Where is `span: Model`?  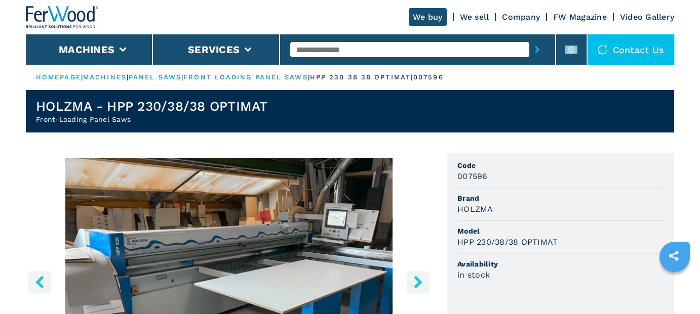
span: Model is located at coordinates (560, 231).